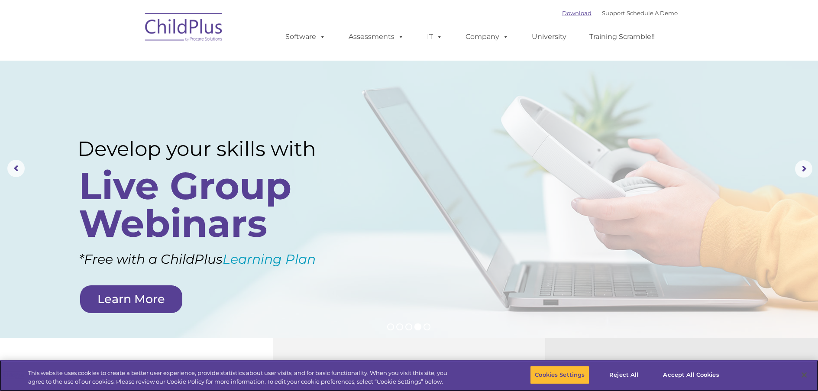 The width and height of the screenshot is (818, 391). Describe the element at coordinates (212, 205) in the screenshot. I see `rs-layer: Live Group Webinars` at that location.